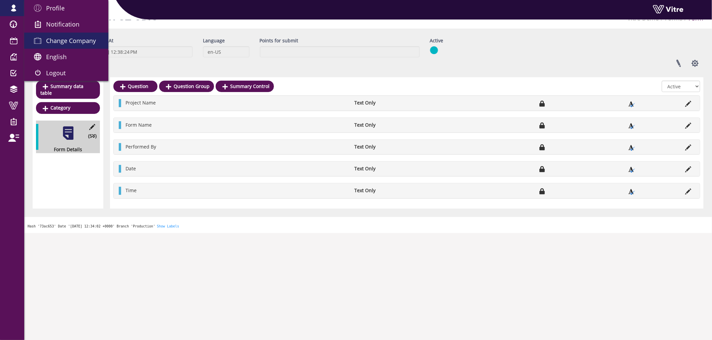 Image resolution: width=712 pixels, height=340 pixels. Describe the element at coordinates (71, 41) in the screenshot. I see `span: Change Company` at that location.